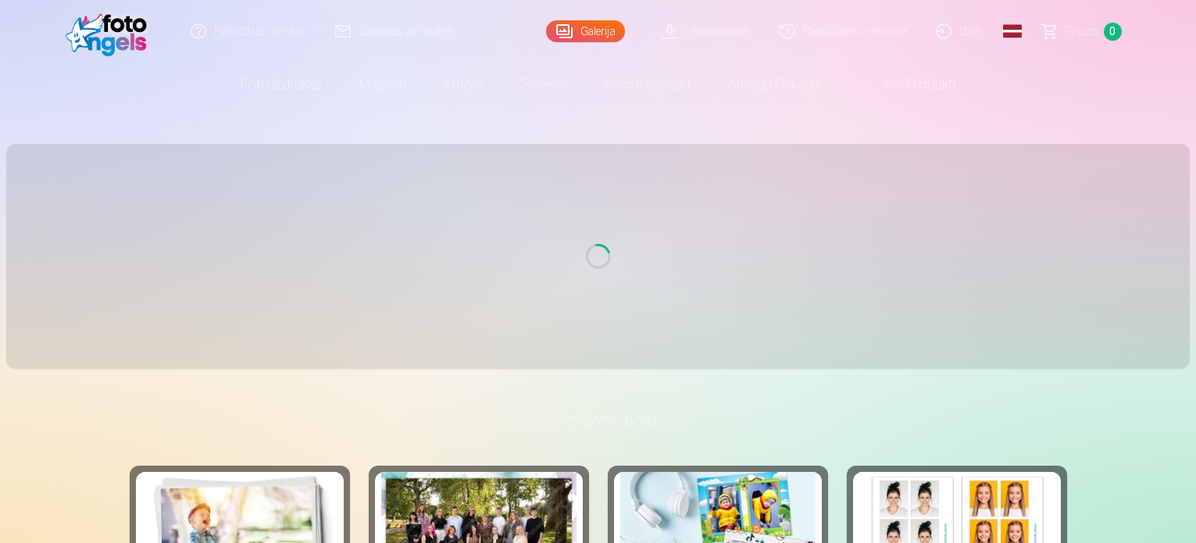  Describe the element at coordinates (110, 31) in the screenshot. I see `img: /fa1` at that location.